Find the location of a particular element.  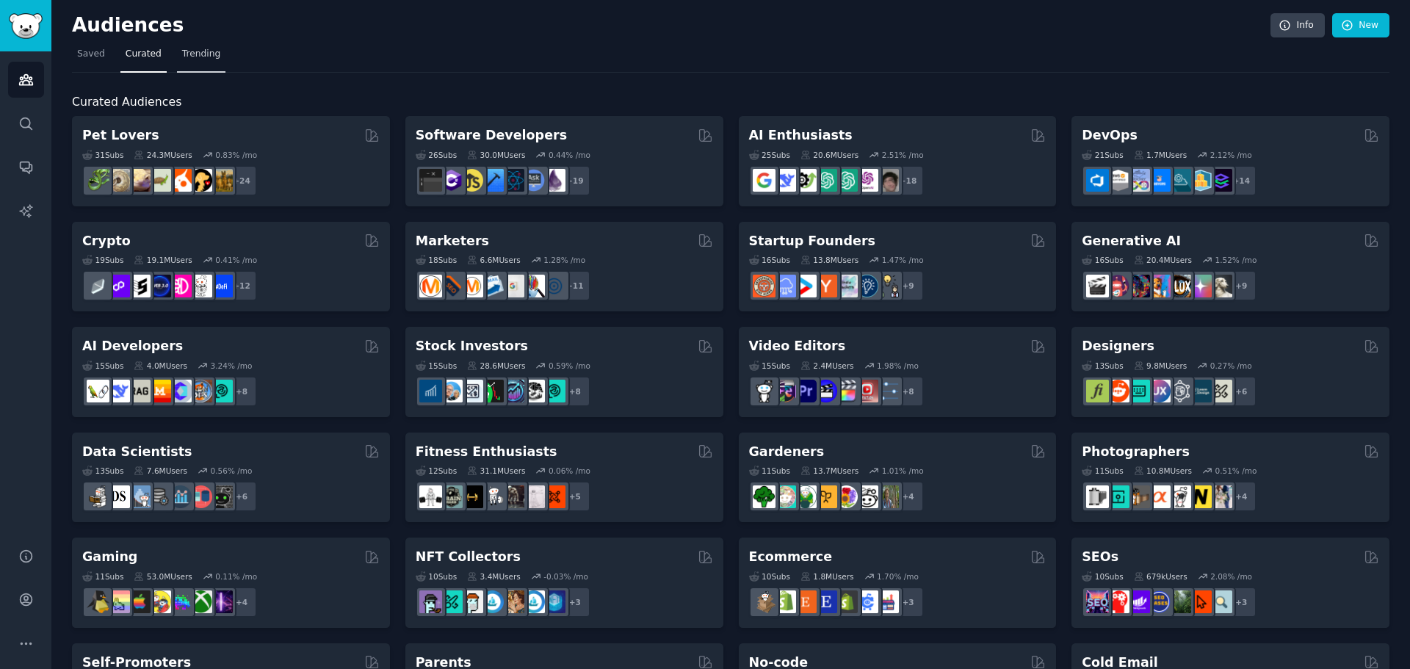

img: chatgpt_promptDesign is located at coordinates (825, 180).